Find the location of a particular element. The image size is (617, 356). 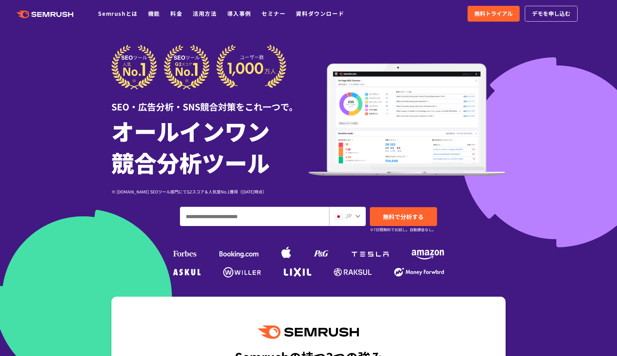

a: 活用方法 is located at coordinates (205, 13).